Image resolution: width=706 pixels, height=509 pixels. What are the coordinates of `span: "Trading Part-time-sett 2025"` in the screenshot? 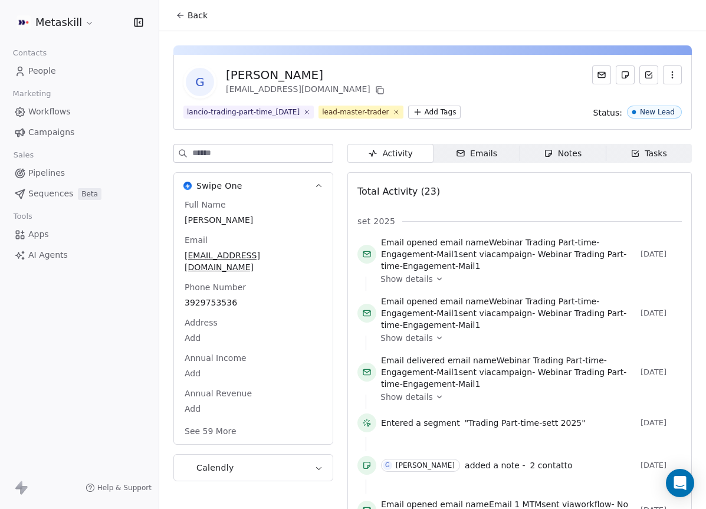 It's located at (525, 423).